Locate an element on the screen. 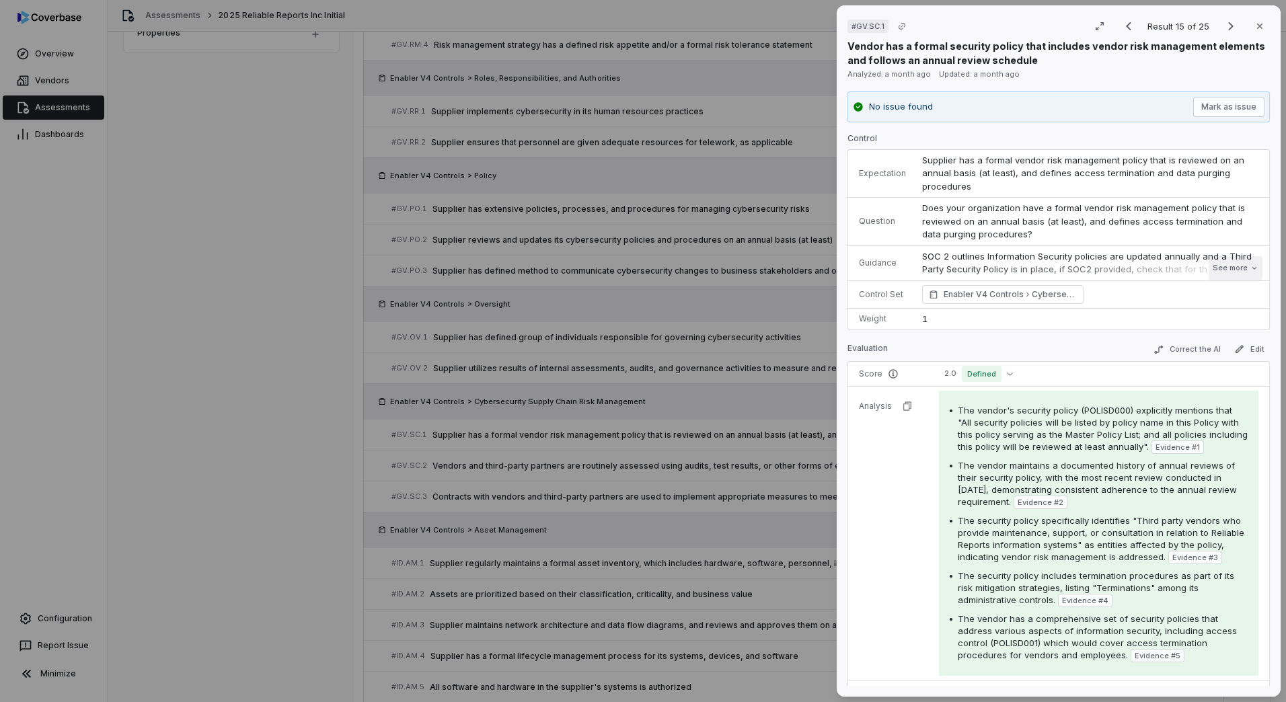 This screenshot has width=1286, height=702. button: Copy link is located at coordinates (902, 26).